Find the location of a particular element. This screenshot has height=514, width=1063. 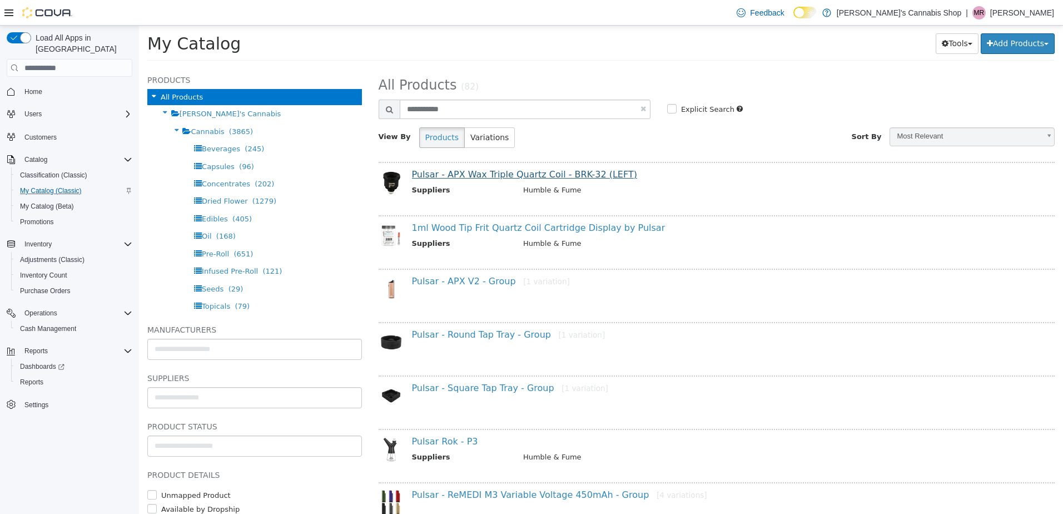

span: My Catalog (Classic) is located at coordinates (74, 191).